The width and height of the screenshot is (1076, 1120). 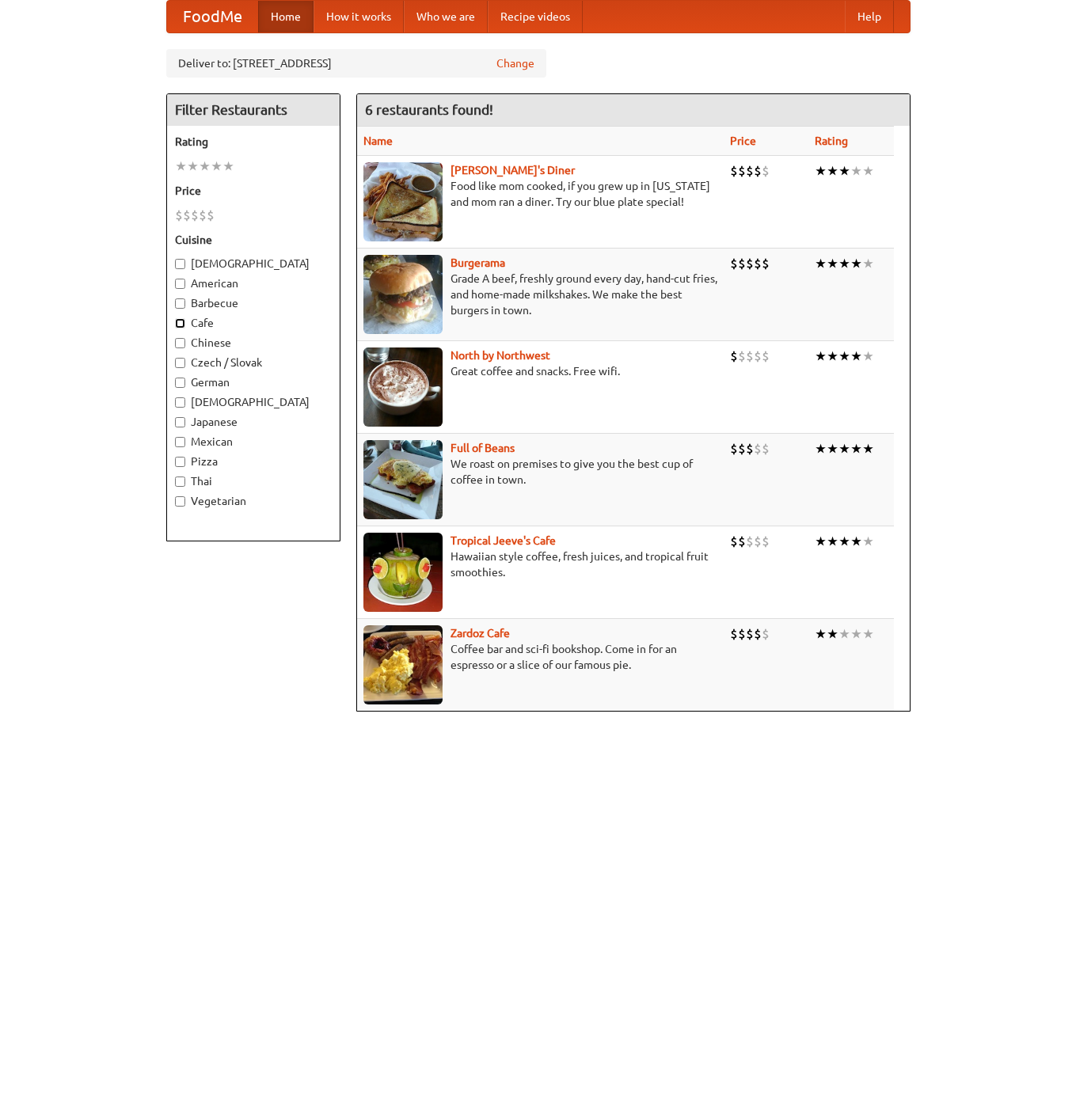 I want to click on b: North by Northwest, so click(x=500, y=355).